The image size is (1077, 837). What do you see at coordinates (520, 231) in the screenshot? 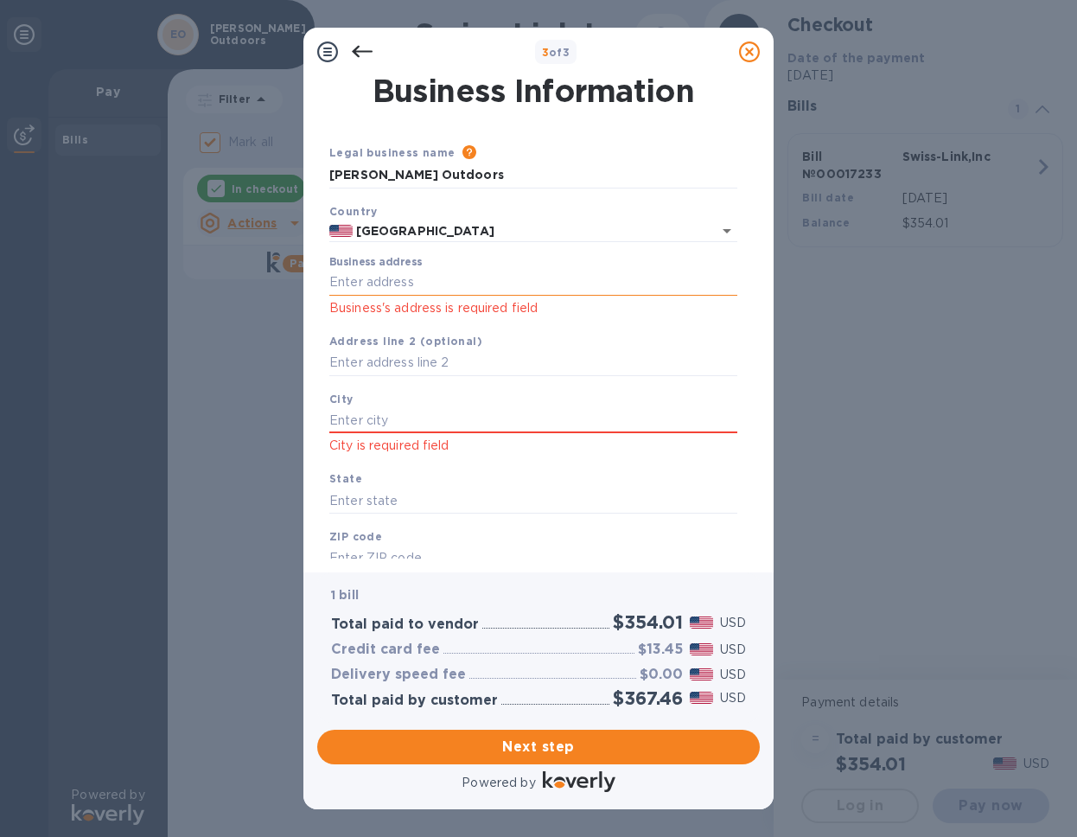
I see `input: Select country` at bounding box center [520, 231].